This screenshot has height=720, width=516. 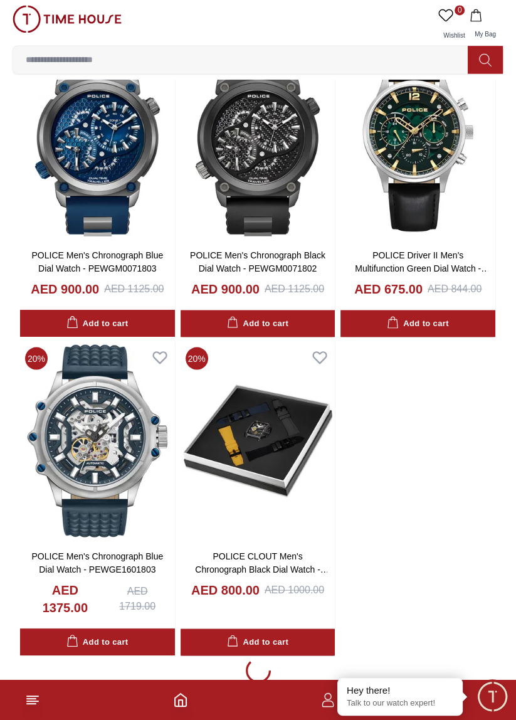 I want to click on span: My Bag, so click(x=486, y=34).